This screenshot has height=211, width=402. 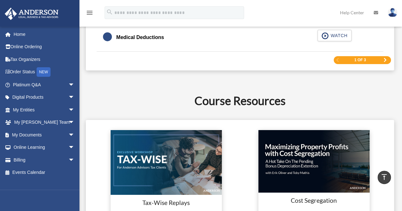 What do you see at coordinates (384, 178) in the screenshot?
I see `a: vertical_align_top` at bounding box center [384, 178].